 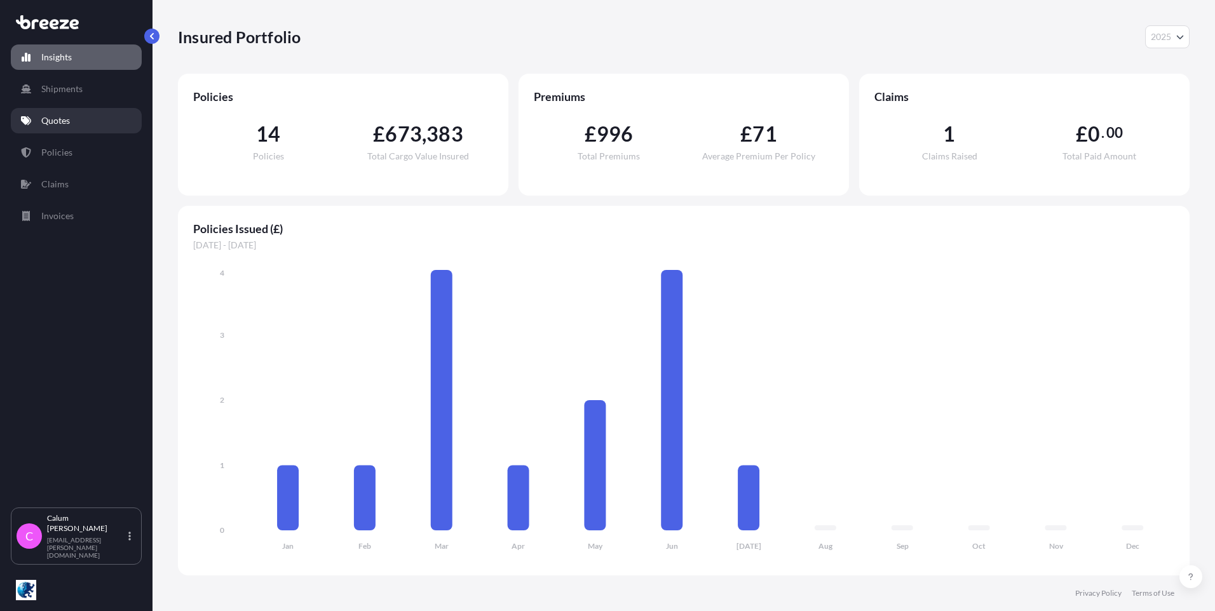 I want to click on tspan: Oct, so click(x=978, y=546).